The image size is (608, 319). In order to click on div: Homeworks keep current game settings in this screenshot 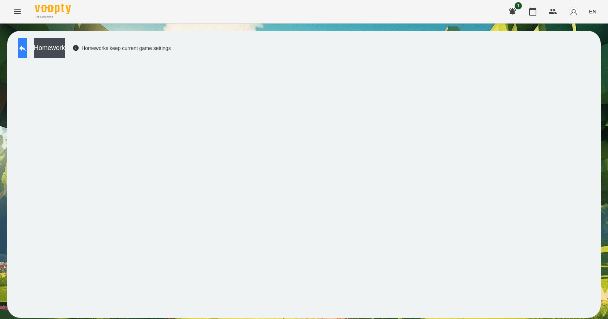, I will do `click(122, 48)`.